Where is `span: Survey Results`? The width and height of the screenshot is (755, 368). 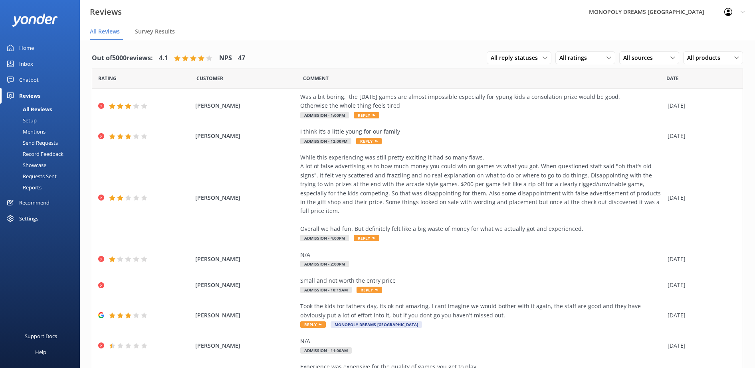 span: Survey Results is located at coordinates (155, 32).